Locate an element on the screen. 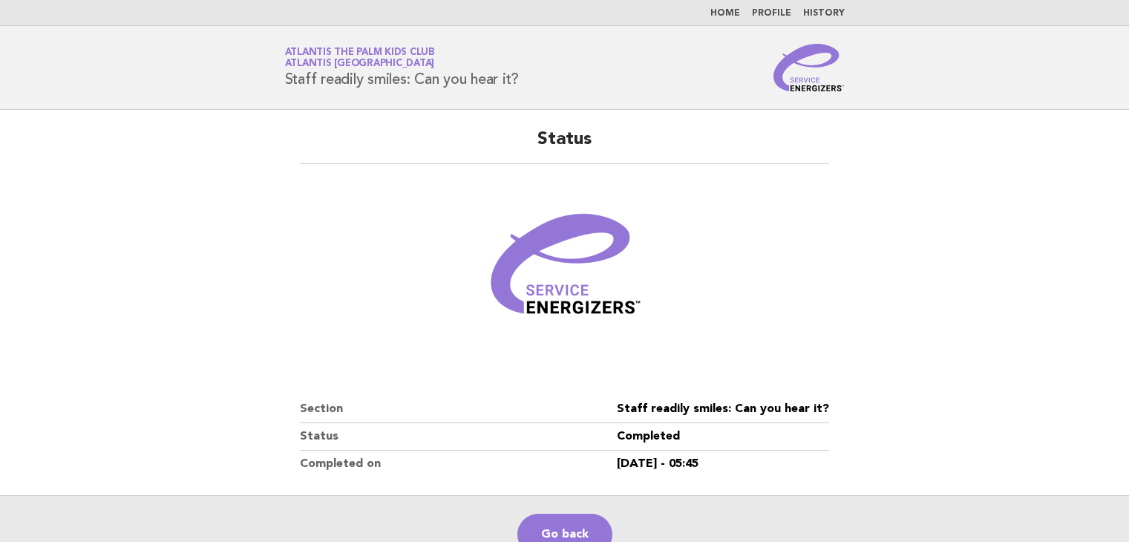 The height and width of the screenshot is (542, 1129). dt: Completed on is located at coordinates (458, 464).